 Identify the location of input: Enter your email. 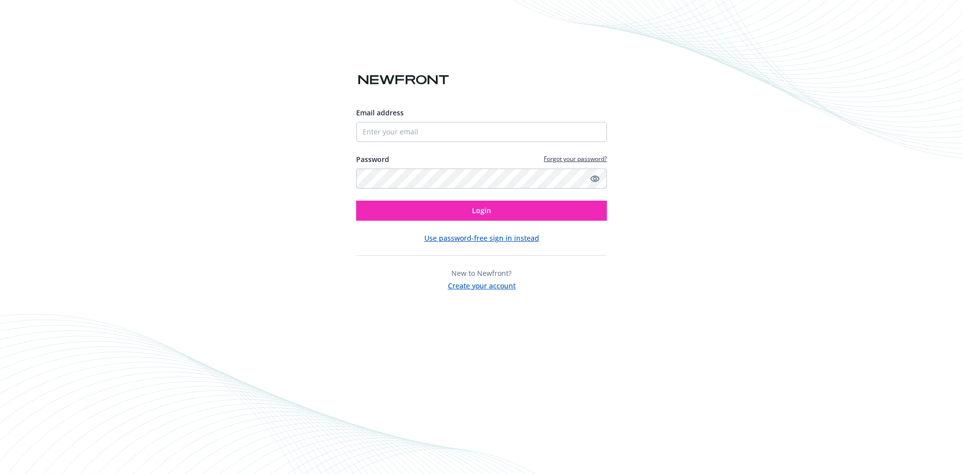
(481, 132).